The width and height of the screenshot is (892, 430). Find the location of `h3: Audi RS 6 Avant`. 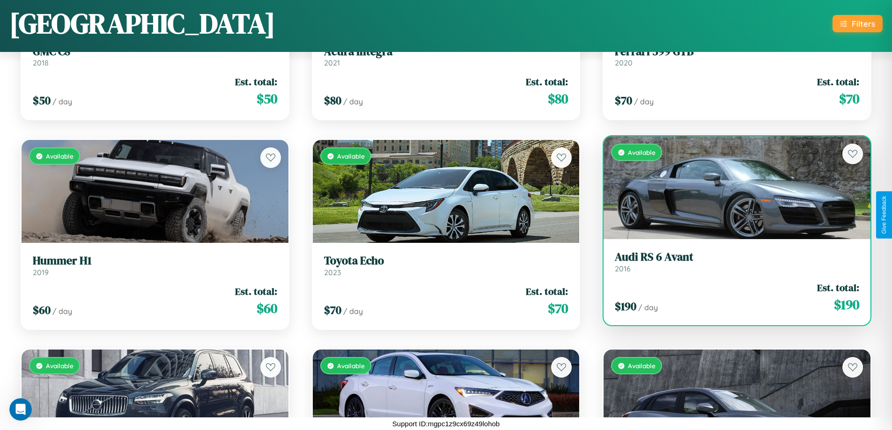

h3: Audi RS 6 Avant is located at coordinates (737, 257).